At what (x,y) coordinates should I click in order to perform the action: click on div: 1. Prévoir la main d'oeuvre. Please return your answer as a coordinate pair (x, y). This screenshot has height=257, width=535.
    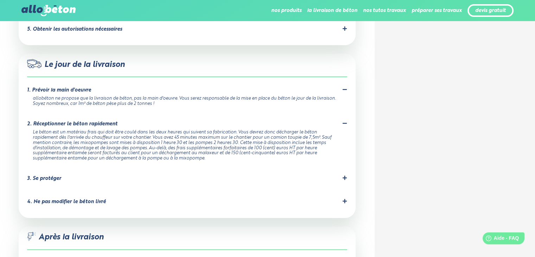
    Looking at the image, I should click on (59, 90).